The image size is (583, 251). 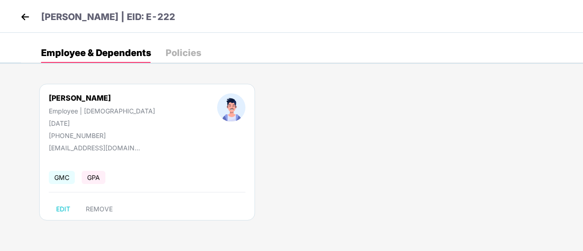 I want to click on button: REMOVE, so click(x=99, y=209).